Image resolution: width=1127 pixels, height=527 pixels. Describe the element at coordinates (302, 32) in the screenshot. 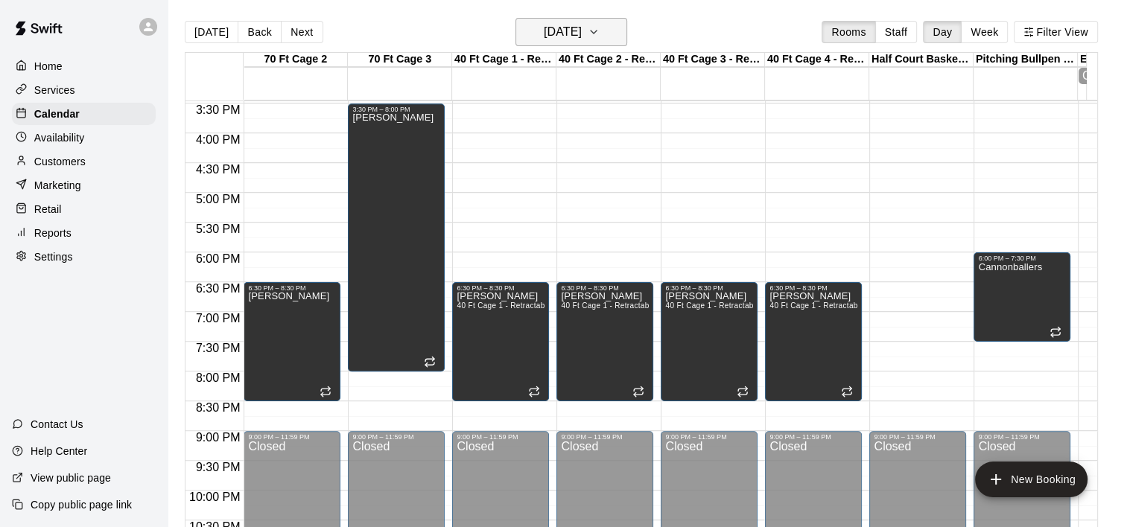

I see `button: Next` at that location.